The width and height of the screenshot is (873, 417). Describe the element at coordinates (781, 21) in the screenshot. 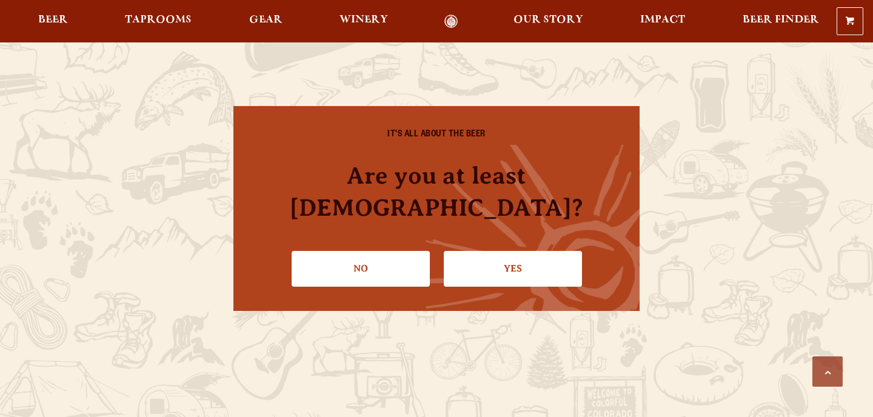

I see `a: Beer Finder` at that location.